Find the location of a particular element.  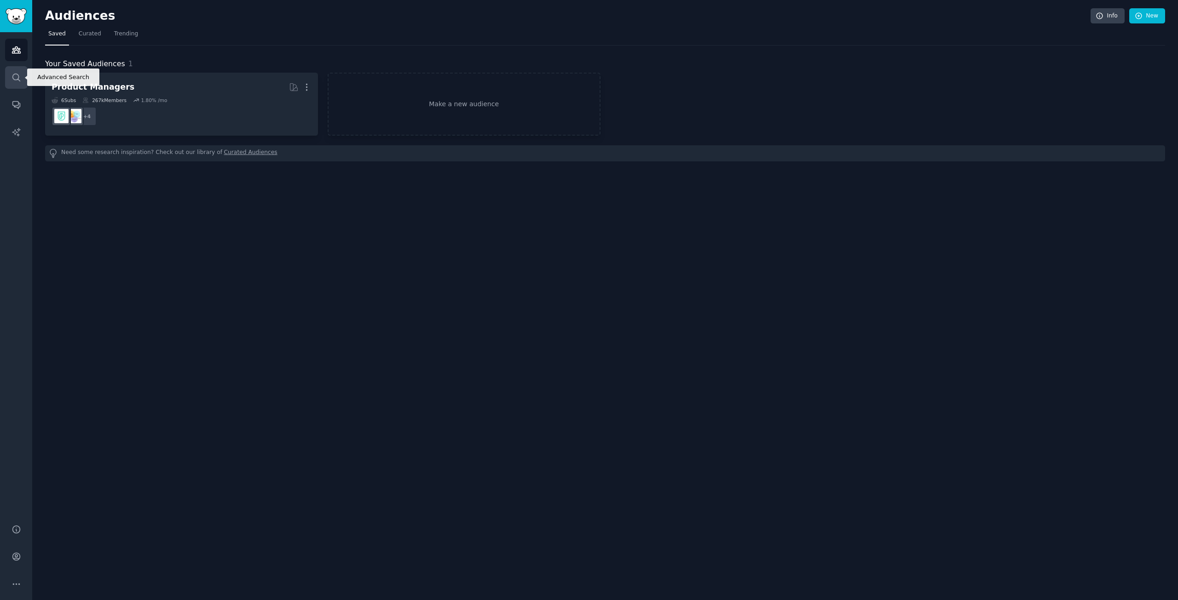

a: Curated is located at coordinates (90, 36).